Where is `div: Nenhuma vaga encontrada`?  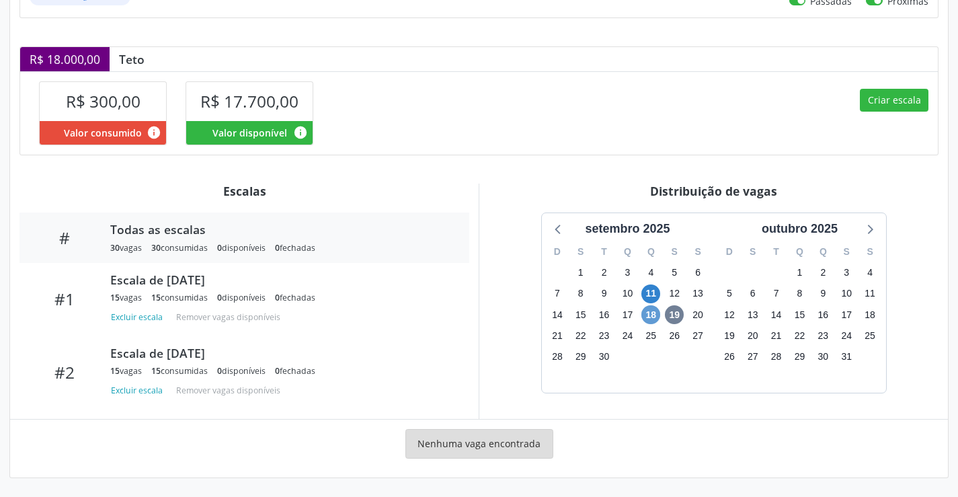 div: Nenhuma vaga encontrada is located at coordinates (479, 444).